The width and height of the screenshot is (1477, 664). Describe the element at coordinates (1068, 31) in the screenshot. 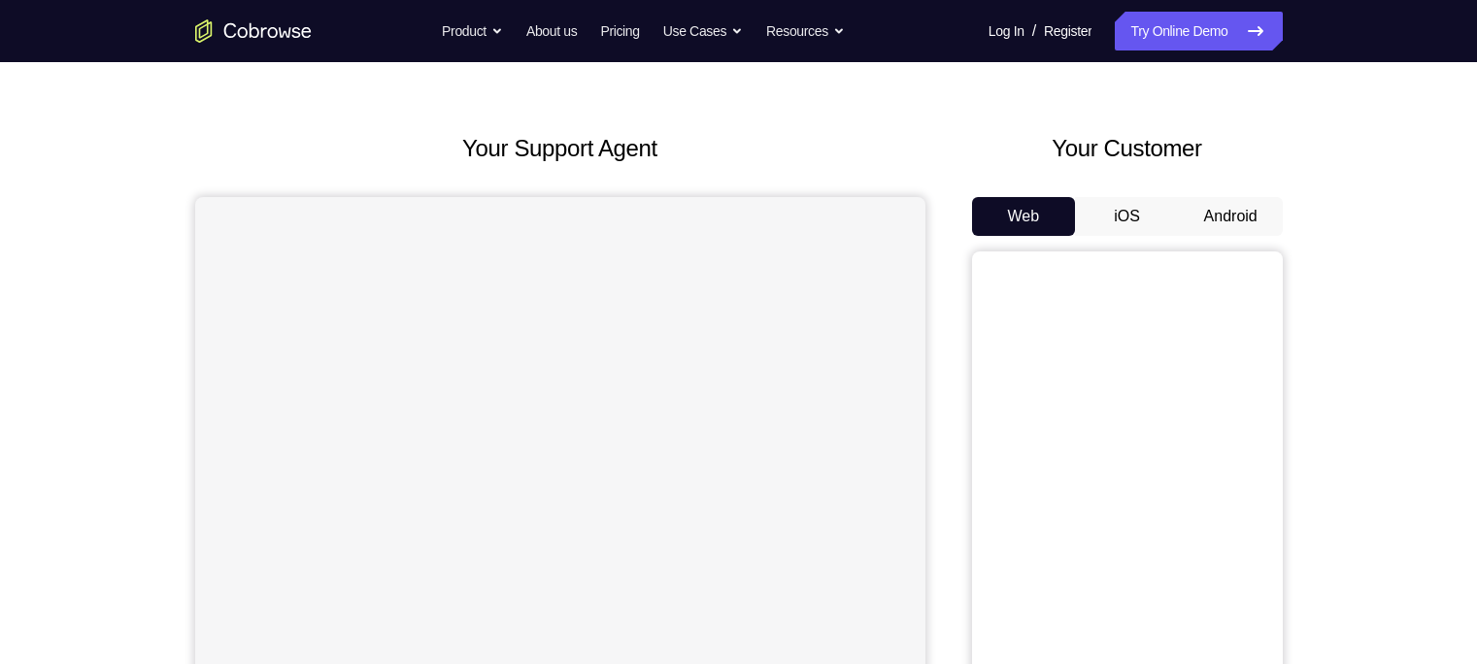

I see `a: Register` at that location.